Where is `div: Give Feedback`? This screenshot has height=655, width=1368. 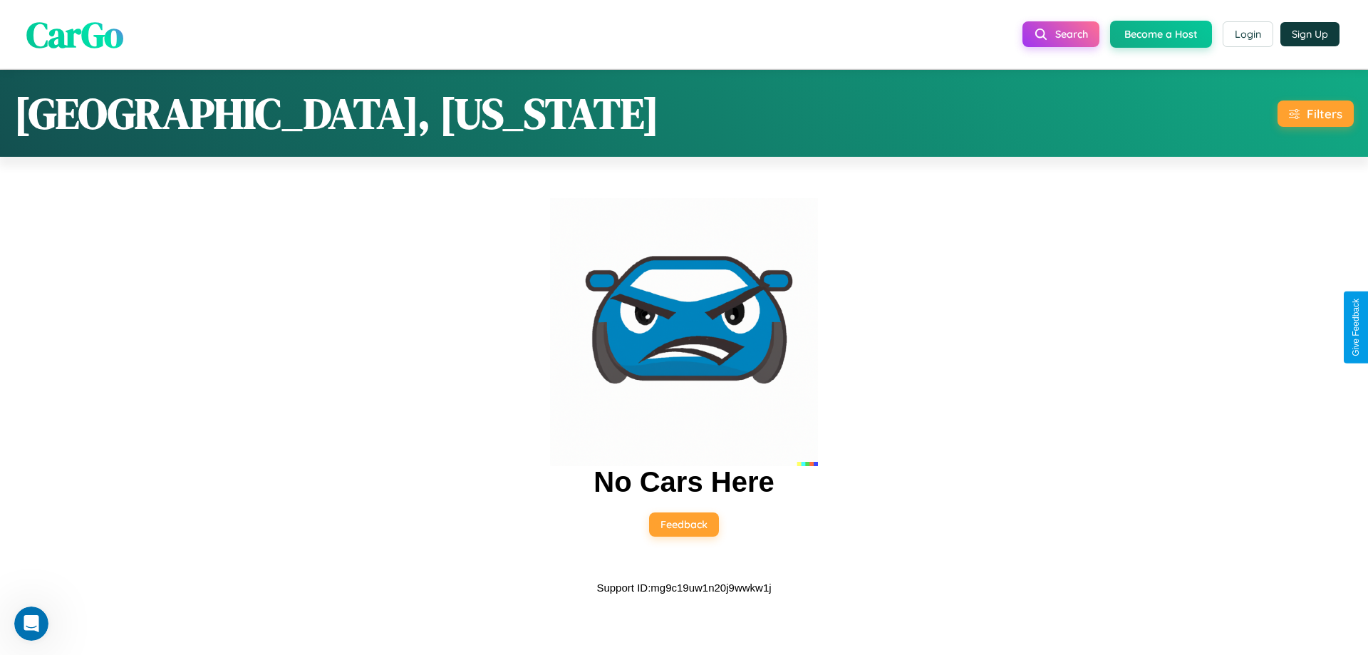
div: Give Feedback is located at coordinates (1356, 327).